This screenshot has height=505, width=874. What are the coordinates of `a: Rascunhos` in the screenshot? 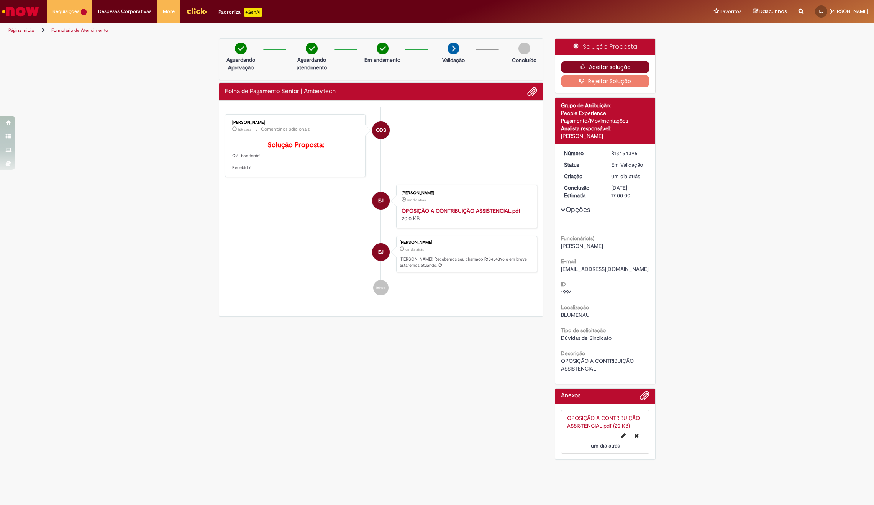 It's located at (769, 11).